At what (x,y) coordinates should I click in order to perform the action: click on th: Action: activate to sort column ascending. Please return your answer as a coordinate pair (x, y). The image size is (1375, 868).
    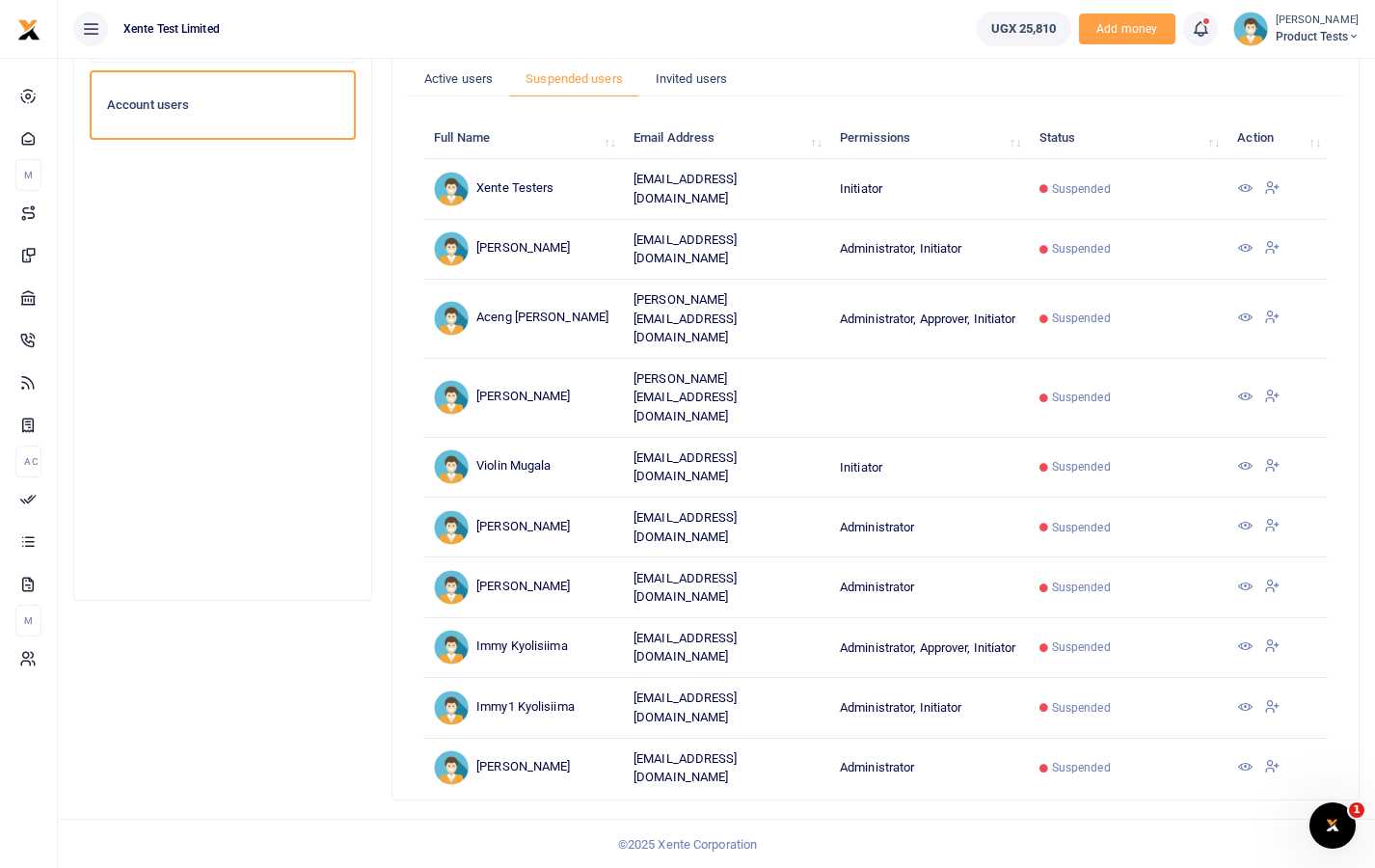
    Looking at the image, I should click on (1277, 138).